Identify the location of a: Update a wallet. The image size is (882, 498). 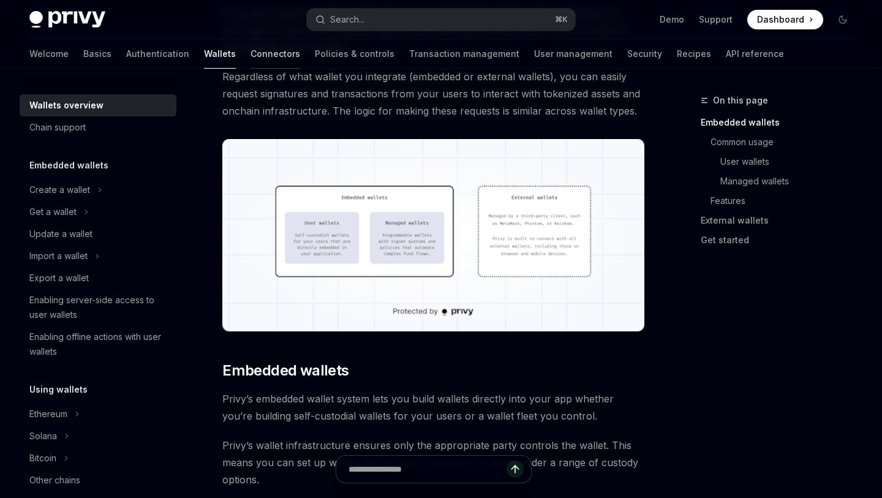
(98, 234).